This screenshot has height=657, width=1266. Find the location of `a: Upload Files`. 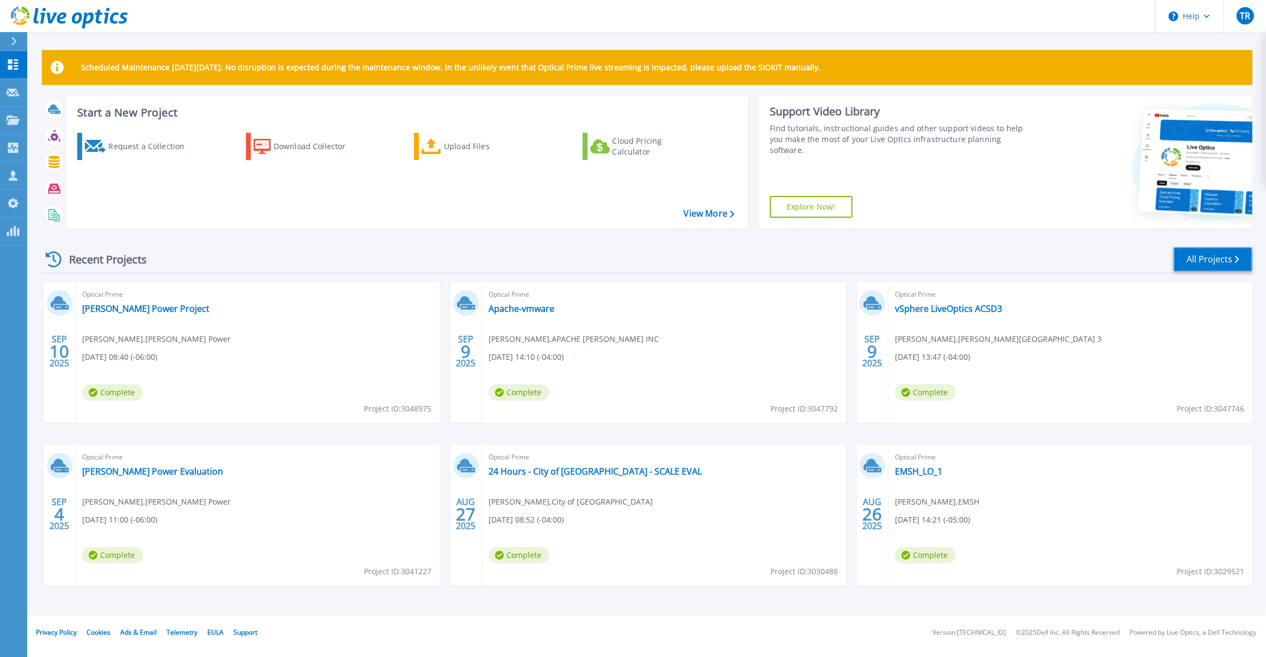

a: Upload Files is located at coordinates (474, 146).